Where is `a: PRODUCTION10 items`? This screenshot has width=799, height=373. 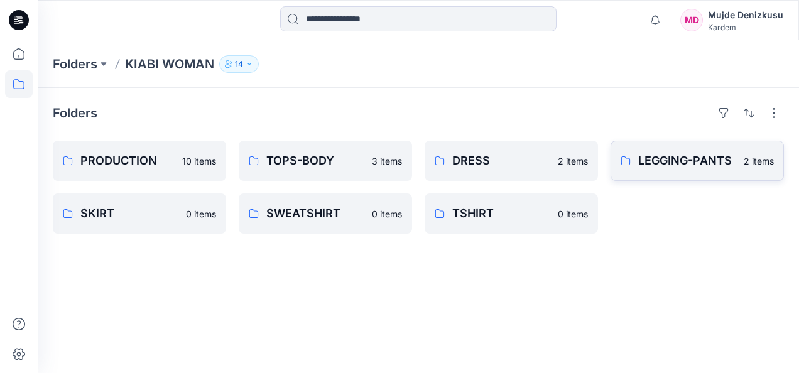
a: PRODUCTION10 items is located at coordinates (139, 161).